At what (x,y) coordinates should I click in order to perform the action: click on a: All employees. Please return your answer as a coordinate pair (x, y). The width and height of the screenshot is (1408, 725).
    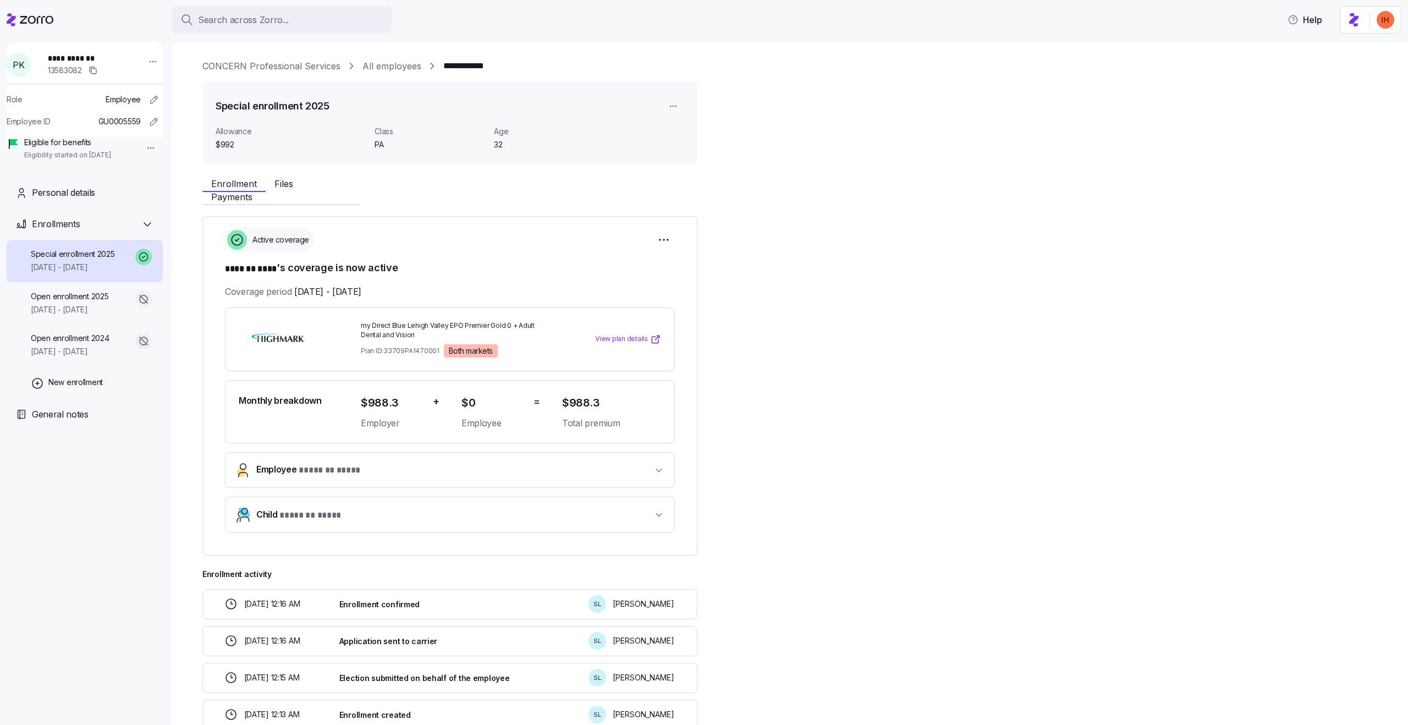
    Looking at the image, I should click on (392, 66).